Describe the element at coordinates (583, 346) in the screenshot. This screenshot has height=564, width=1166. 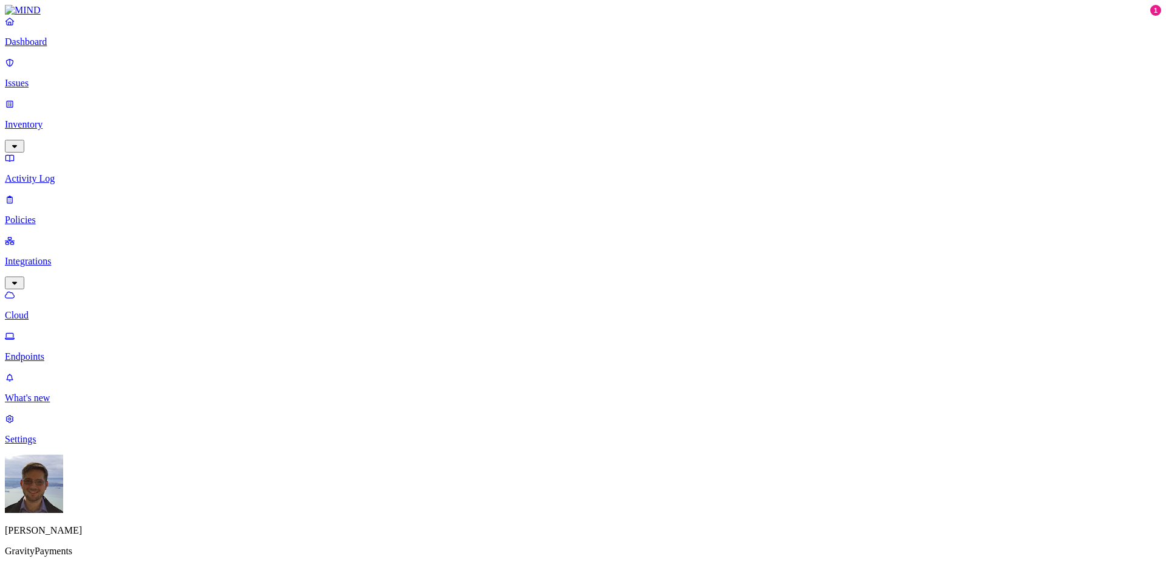
I see `a: Endpoints` at that location.